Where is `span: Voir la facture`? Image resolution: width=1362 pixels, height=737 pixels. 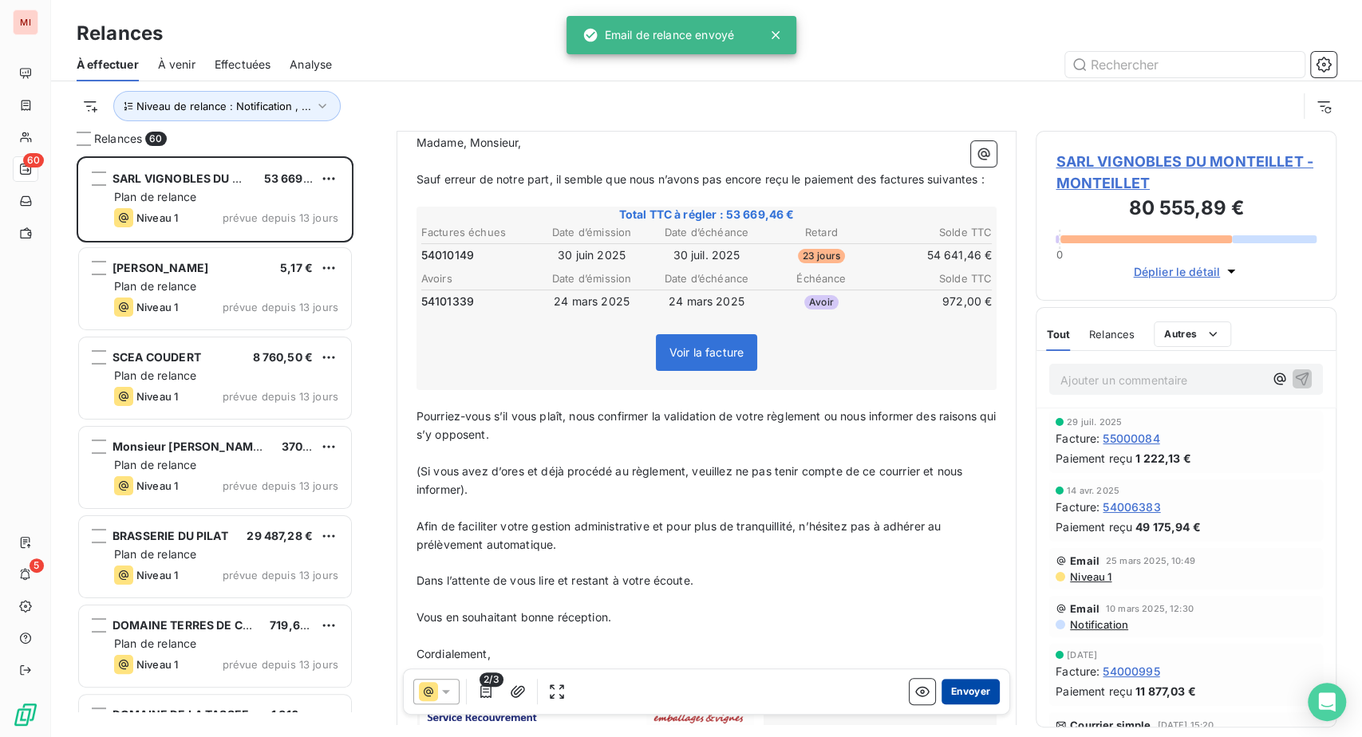
span: Voir la facture is located at coordinates (706, 352).